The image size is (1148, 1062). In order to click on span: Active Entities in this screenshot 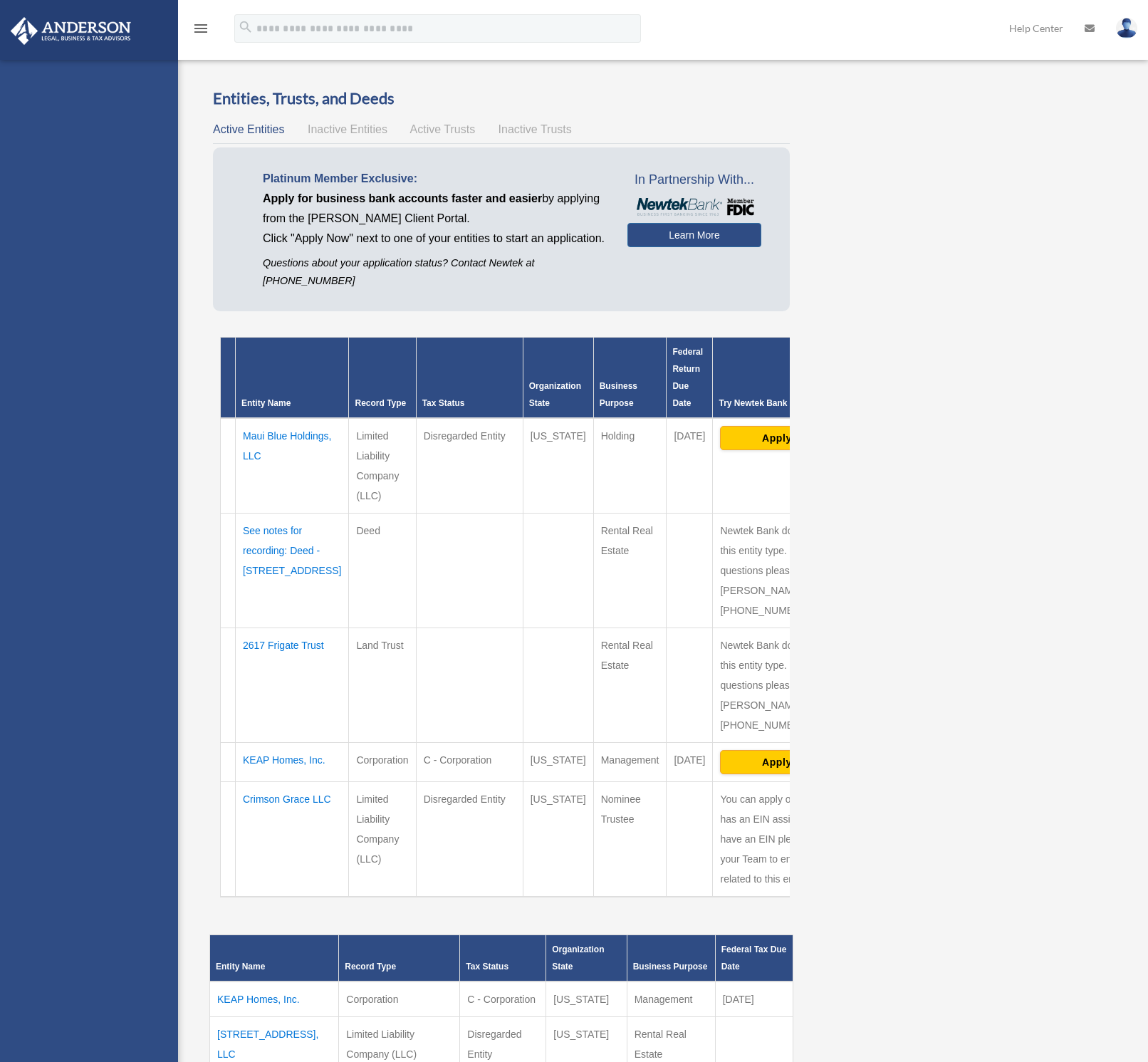, I will do `click(248, 129)`.